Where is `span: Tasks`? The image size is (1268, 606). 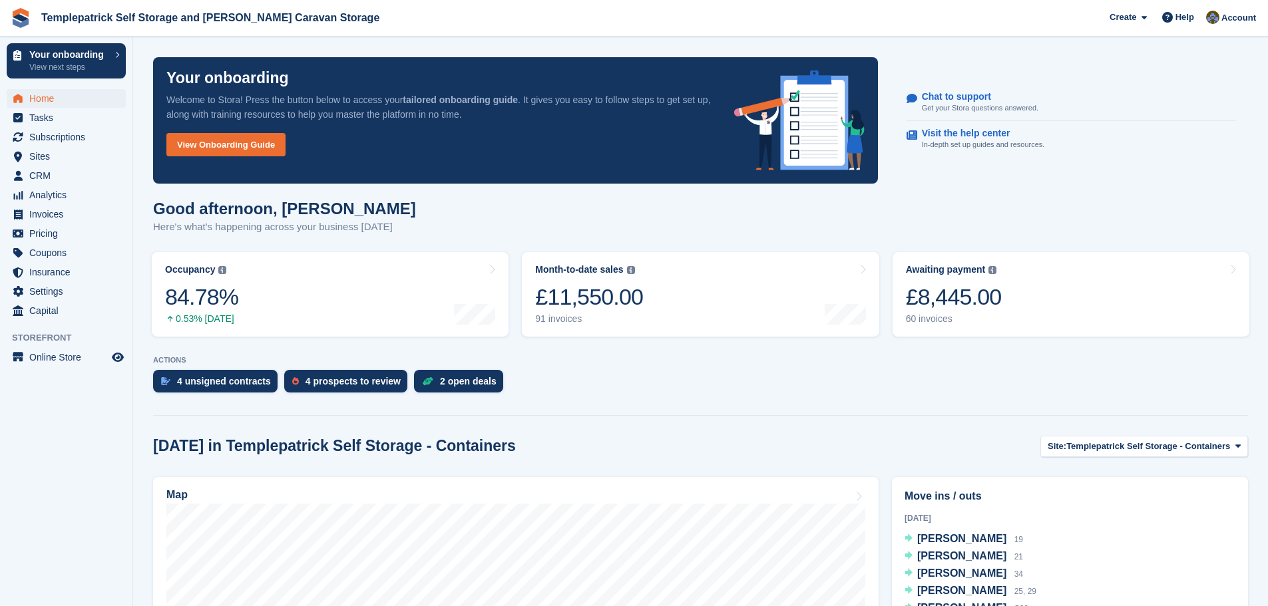 span: Tasks is located at coordinates (69, 118).